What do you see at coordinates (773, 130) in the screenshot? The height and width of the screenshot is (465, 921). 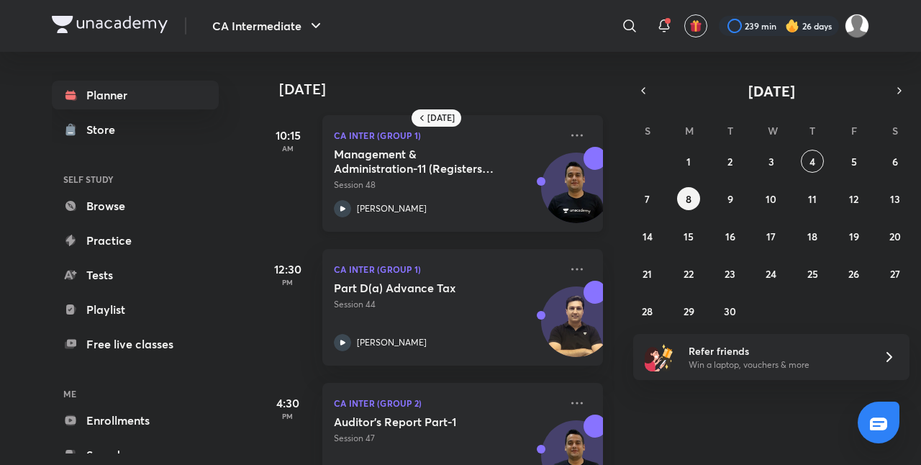 I see `abbr: Wednesday` at bounding box center [773, 130].